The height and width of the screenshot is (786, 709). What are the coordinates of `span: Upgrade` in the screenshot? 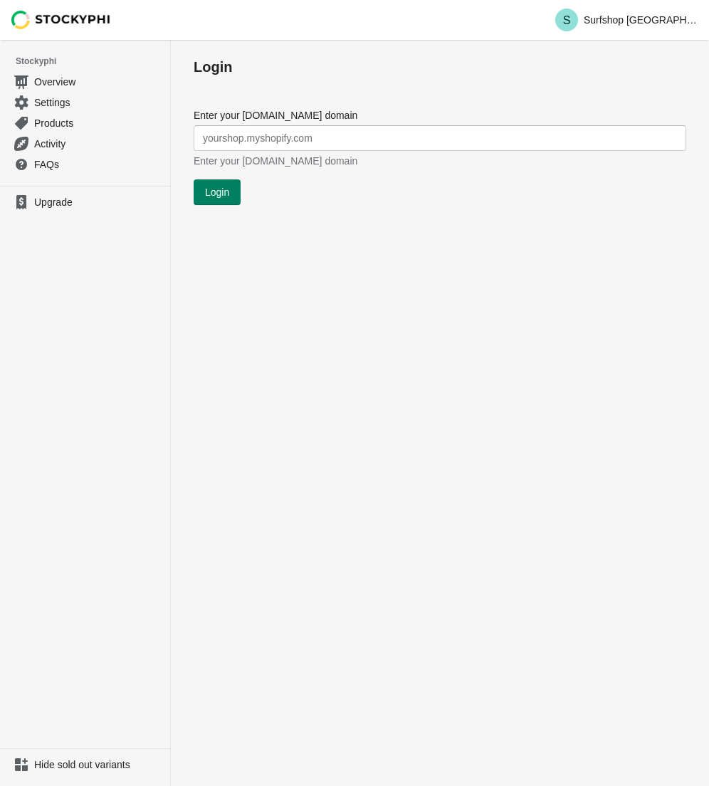 It's located at (97, 202).